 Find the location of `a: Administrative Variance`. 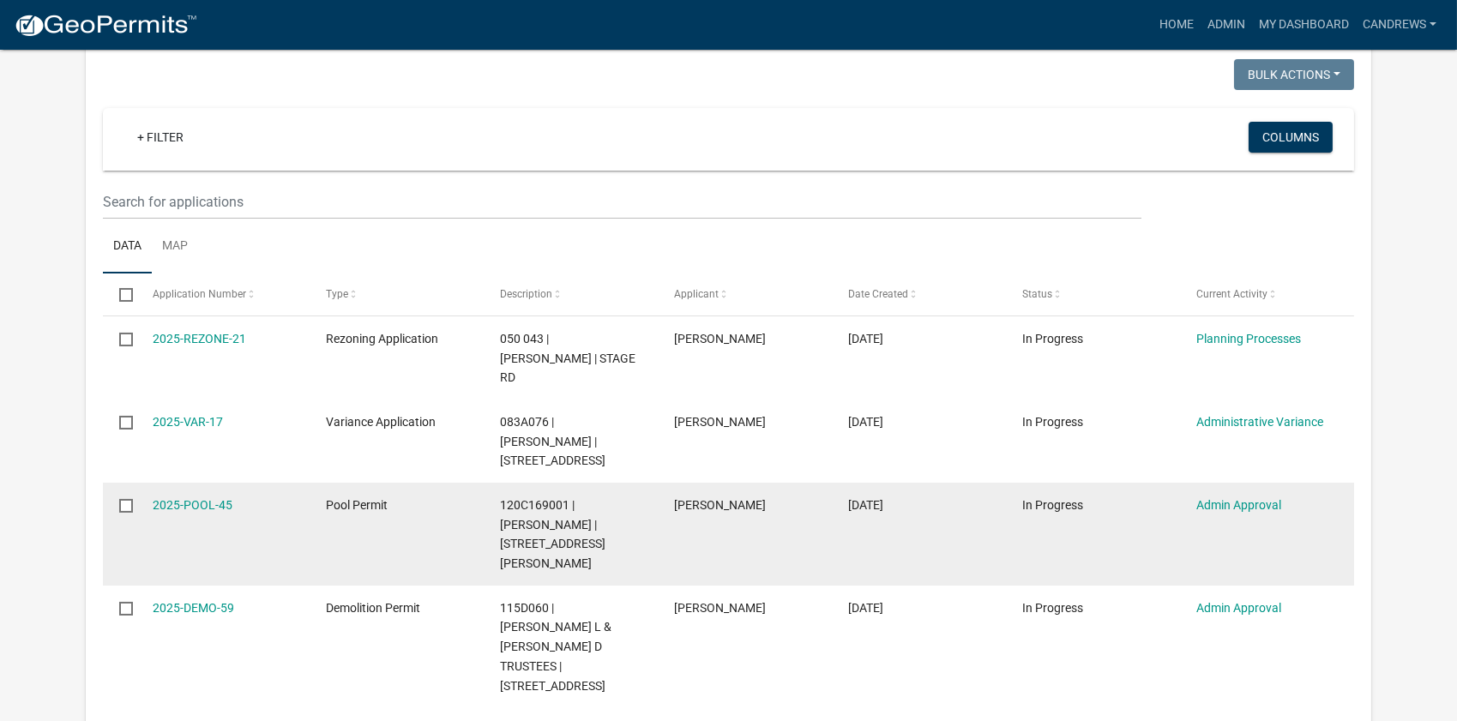

a: Administrative Variance is located at coordinates (1260, 422).